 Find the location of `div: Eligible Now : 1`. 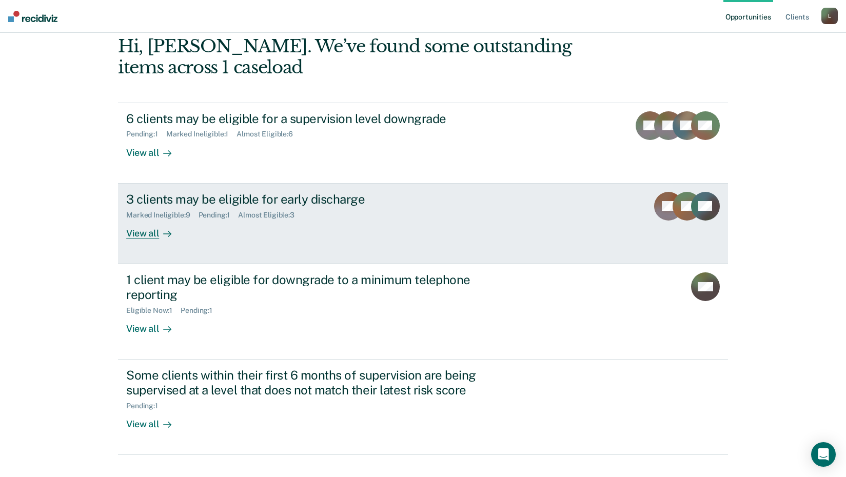

div: Eligible Now : 1 is located at coordinates (153, 310).